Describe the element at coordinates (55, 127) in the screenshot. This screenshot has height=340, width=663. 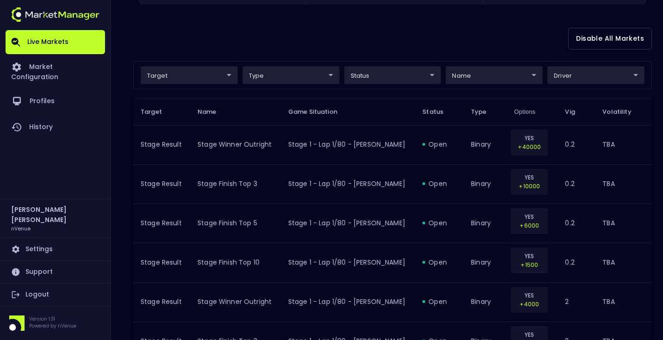
I see `a: History` at that location.